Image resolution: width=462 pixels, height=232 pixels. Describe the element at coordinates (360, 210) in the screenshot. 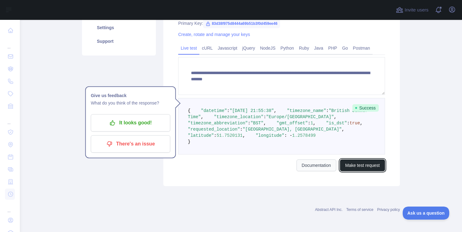

I see `a: Terms of service` at that location.